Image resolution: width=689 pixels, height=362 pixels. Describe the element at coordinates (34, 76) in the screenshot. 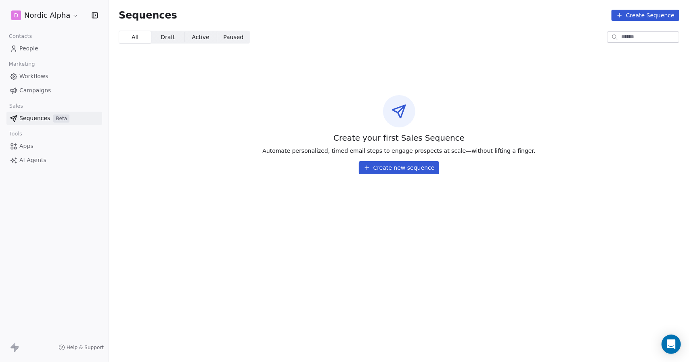

I see `span: Workflows` at that location.